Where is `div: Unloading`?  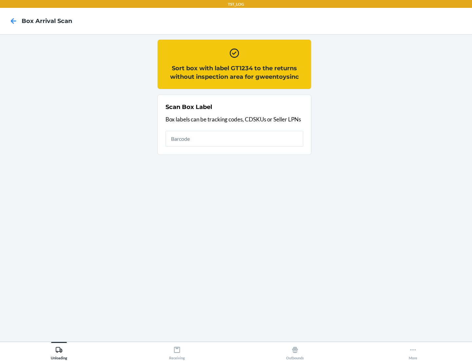
div: Unloading is located at coordinates (59, 351).